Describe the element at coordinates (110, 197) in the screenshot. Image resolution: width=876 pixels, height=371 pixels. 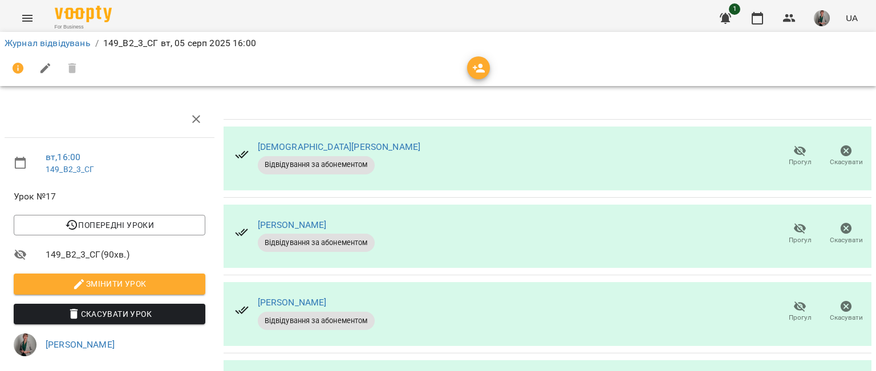
I see `span: Урок №17` at that location.